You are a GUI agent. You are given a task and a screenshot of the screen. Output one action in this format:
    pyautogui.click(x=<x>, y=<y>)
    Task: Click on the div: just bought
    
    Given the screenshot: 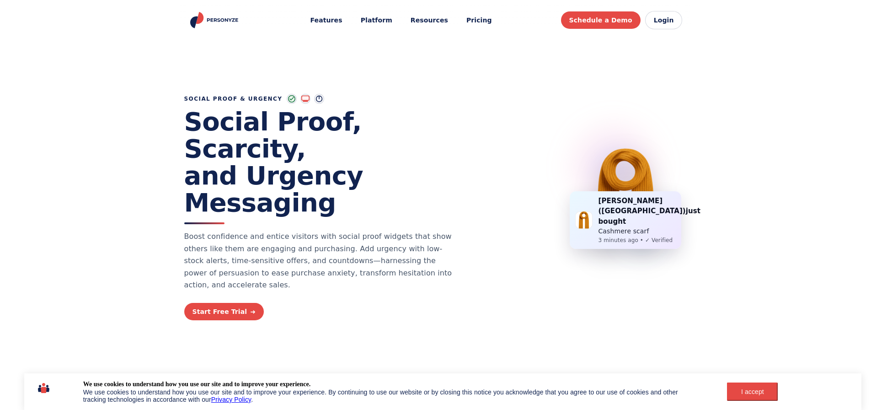 What is the action you would take?
    pyautogui.click(x=649, y=211)
    